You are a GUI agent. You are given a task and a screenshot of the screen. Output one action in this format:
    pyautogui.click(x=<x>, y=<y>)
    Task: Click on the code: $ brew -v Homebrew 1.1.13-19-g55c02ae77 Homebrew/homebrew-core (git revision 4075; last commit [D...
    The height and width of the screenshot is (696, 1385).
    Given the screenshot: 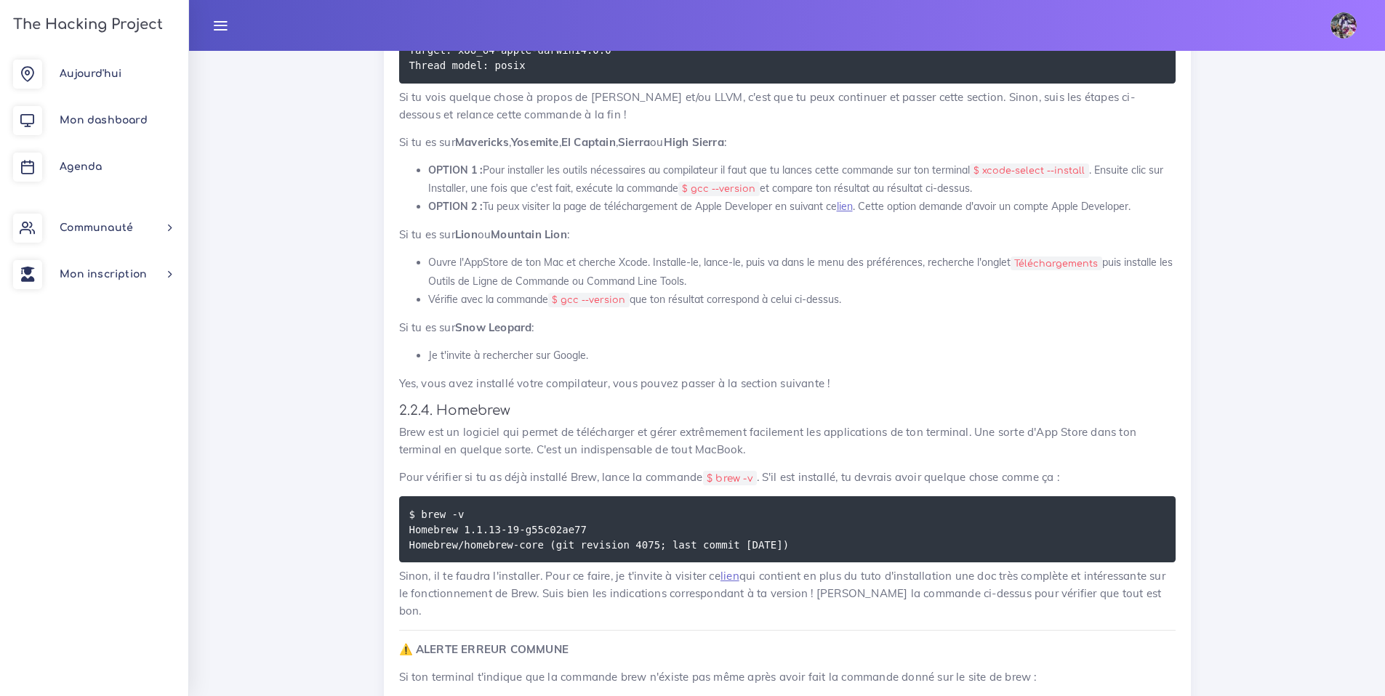 What is the action you would take?
    pyautogui.click(x=601, y=530)
    